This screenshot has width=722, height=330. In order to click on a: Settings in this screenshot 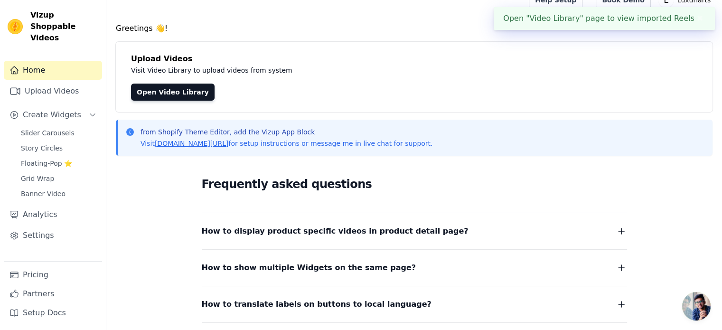, I will do `click(53, 235)`.